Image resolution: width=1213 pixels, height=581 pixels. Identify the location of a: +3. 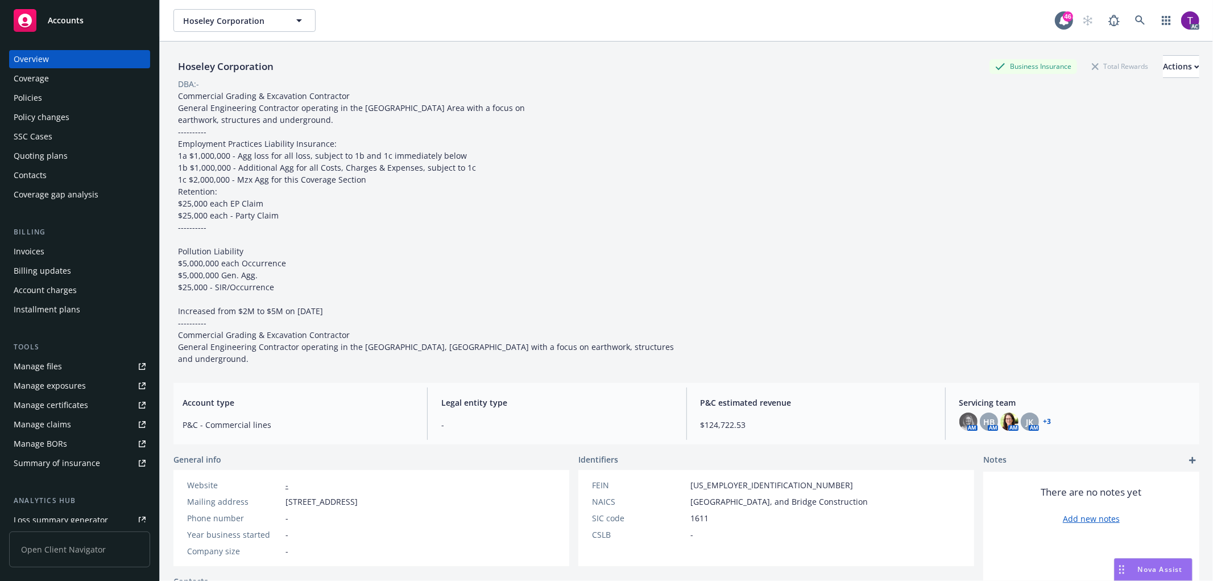
(1048, 421).